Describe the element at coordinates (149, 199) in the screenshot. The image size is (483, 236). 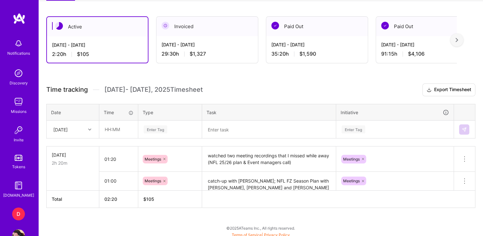
I see `span: $ 105` at that location.